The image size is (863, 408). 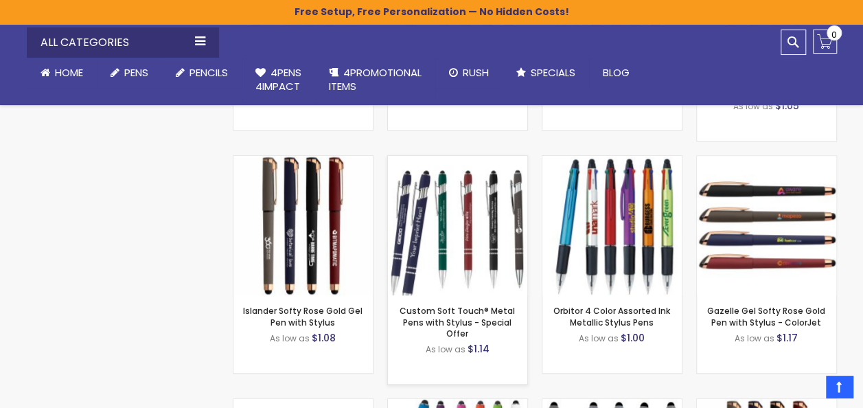 What do you see at coordinates (136, 72) in the screenshot?
I see `span: Pens` at bounding box center [136, 72].